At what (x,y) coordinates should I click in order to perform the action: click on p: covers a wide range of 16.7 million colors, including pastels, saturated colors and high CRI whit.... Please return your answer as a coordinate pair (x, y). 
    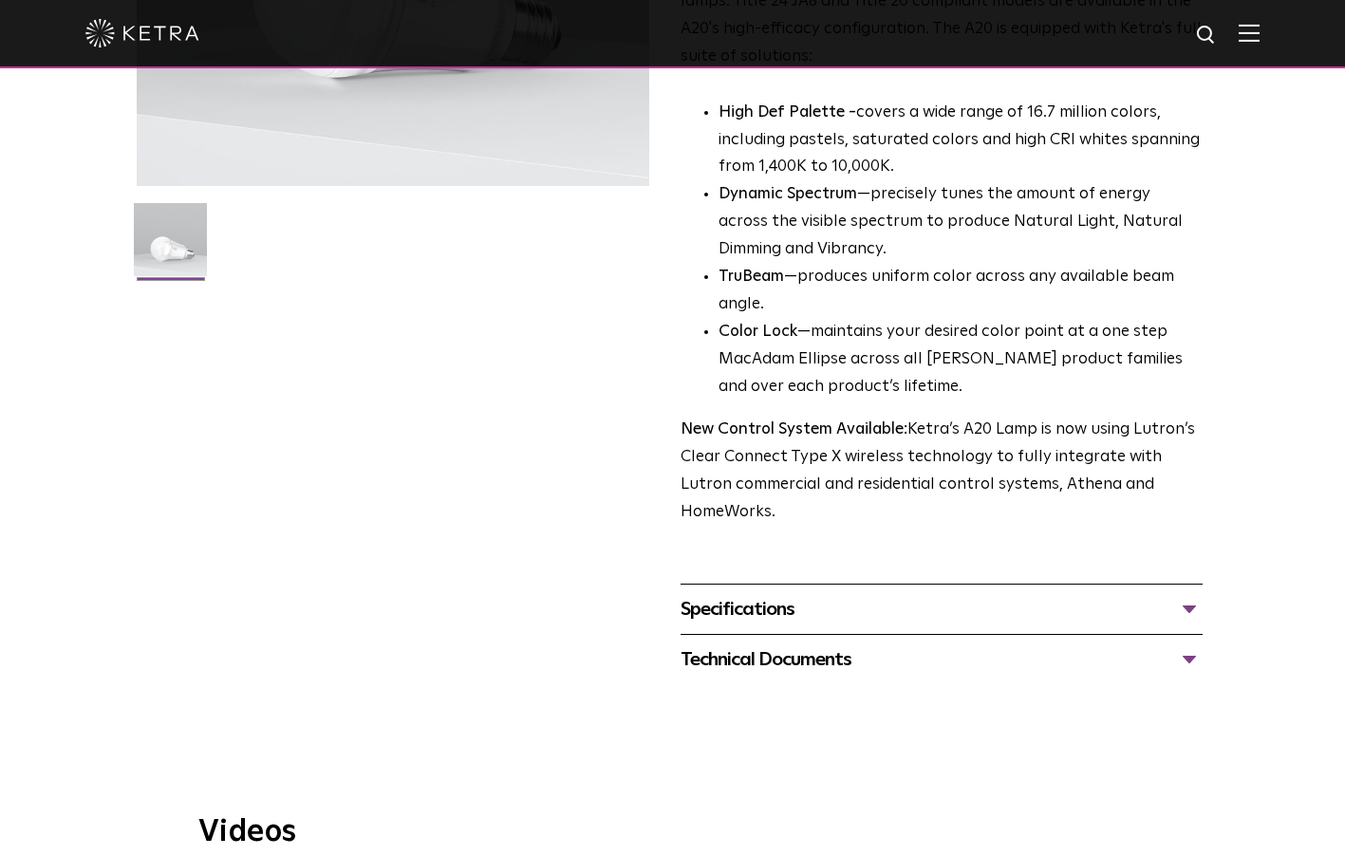
    Looking at the image, I should click on (961, 141).